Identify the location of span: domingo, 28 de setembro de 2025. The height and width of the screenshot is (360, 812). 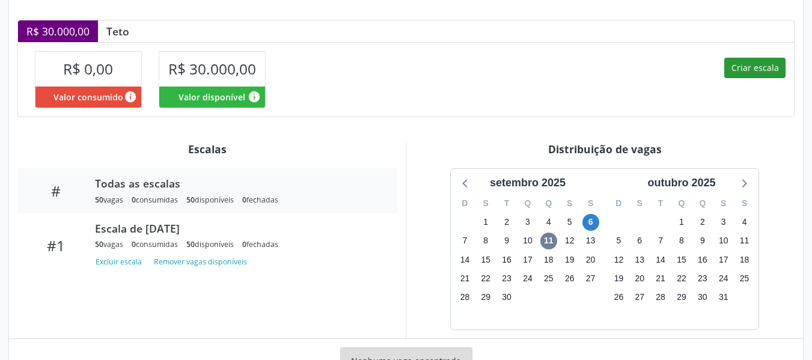
(465, 297).